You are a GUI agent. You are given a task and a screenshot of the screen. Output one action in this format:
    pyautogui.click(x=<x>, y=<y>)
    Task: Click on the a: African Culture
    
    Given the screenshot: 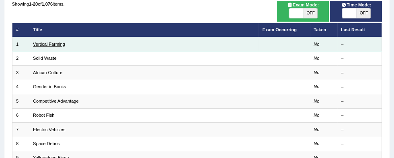 What is the action you would take?
    pyautogui.click(x=47, y=73)
    